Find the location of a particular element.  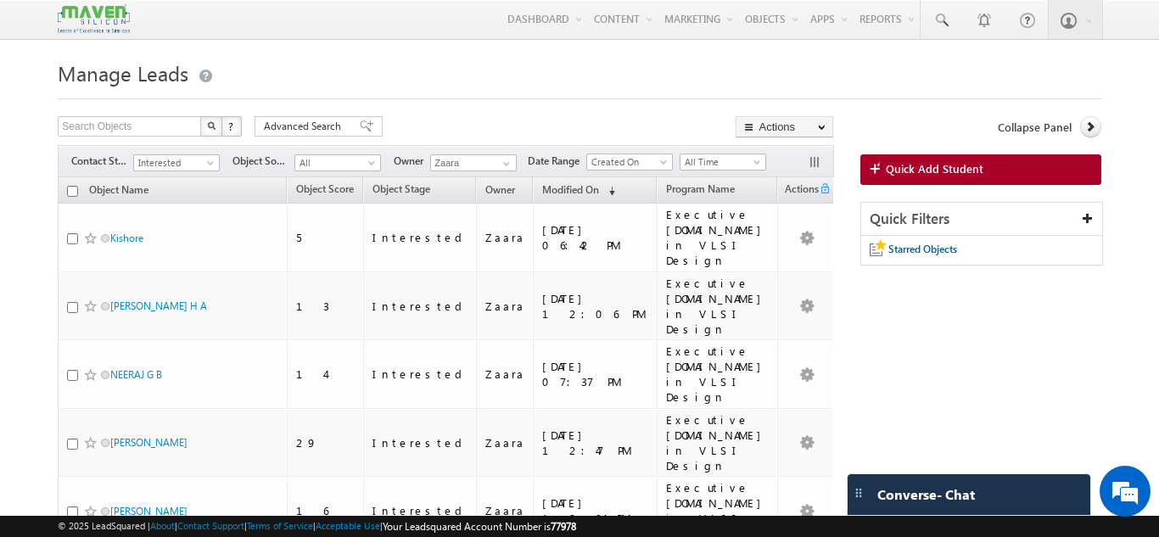

span: 77978 is located at coordinates (563, 526).